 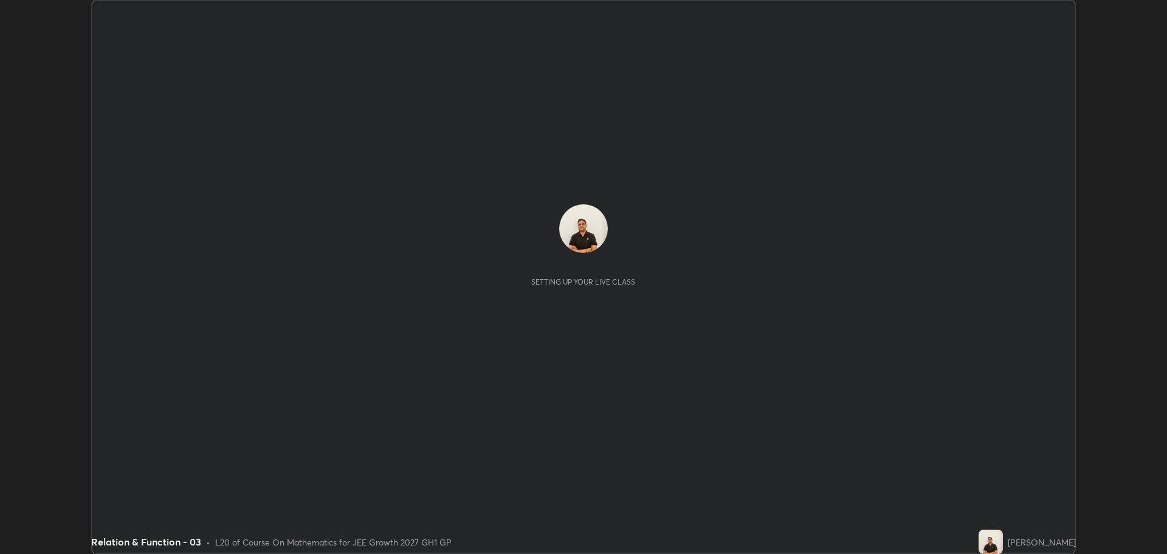 What do you see at coordinates (146, 542) in the screenshot?
I see `div: Relation & Function - 03` at bounding box center [146, 542].